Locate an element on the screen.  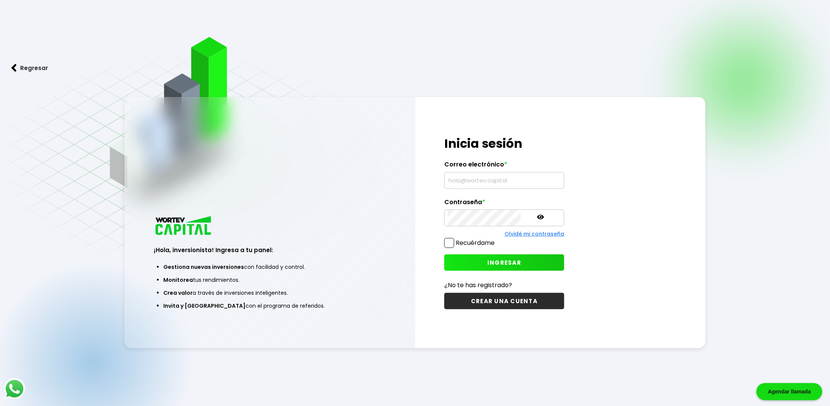
li: tus rendimientos. is located at coordinates (270, 280).